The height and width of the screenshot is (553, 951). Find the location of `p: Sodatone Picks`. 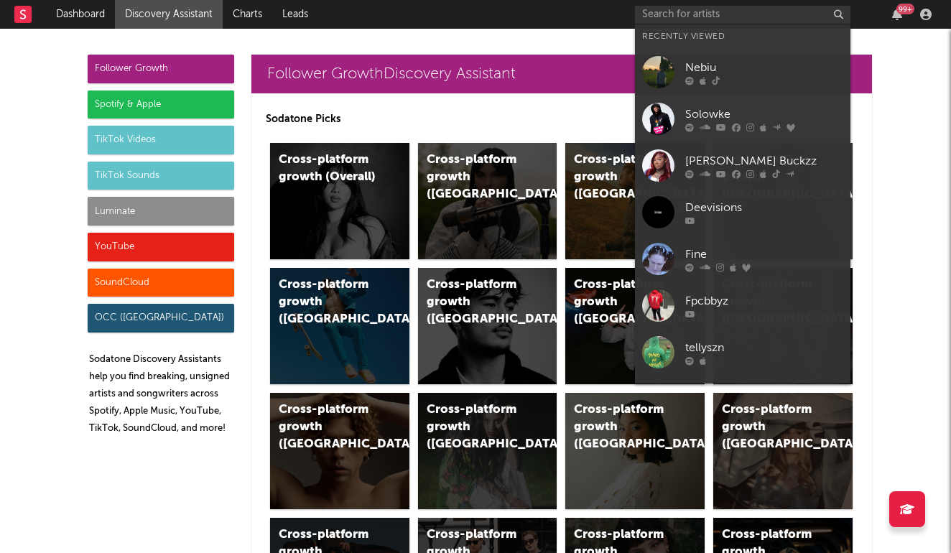

p: Sodatone Picks is located at coordinates (562, 119).